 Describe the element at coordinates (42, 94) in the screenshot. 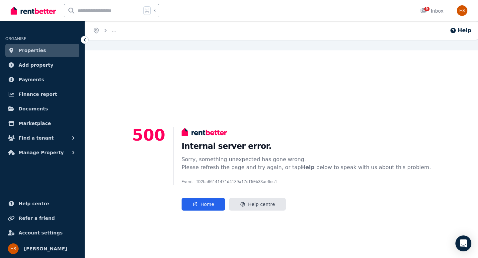

I see `a: Finance report` at that location.